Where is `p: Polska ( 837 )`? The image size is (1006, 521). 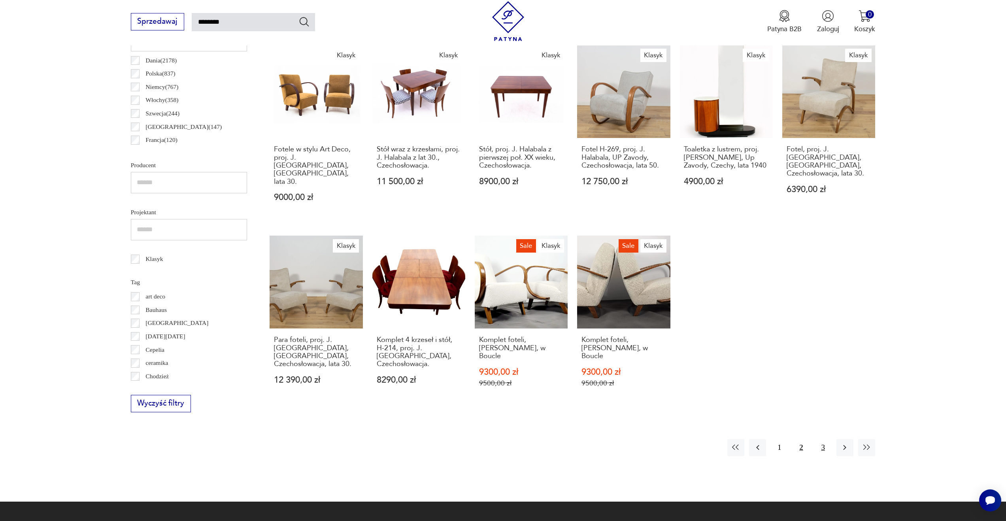
p: Polska ( 837 ) is located at coordinates (160, 74).